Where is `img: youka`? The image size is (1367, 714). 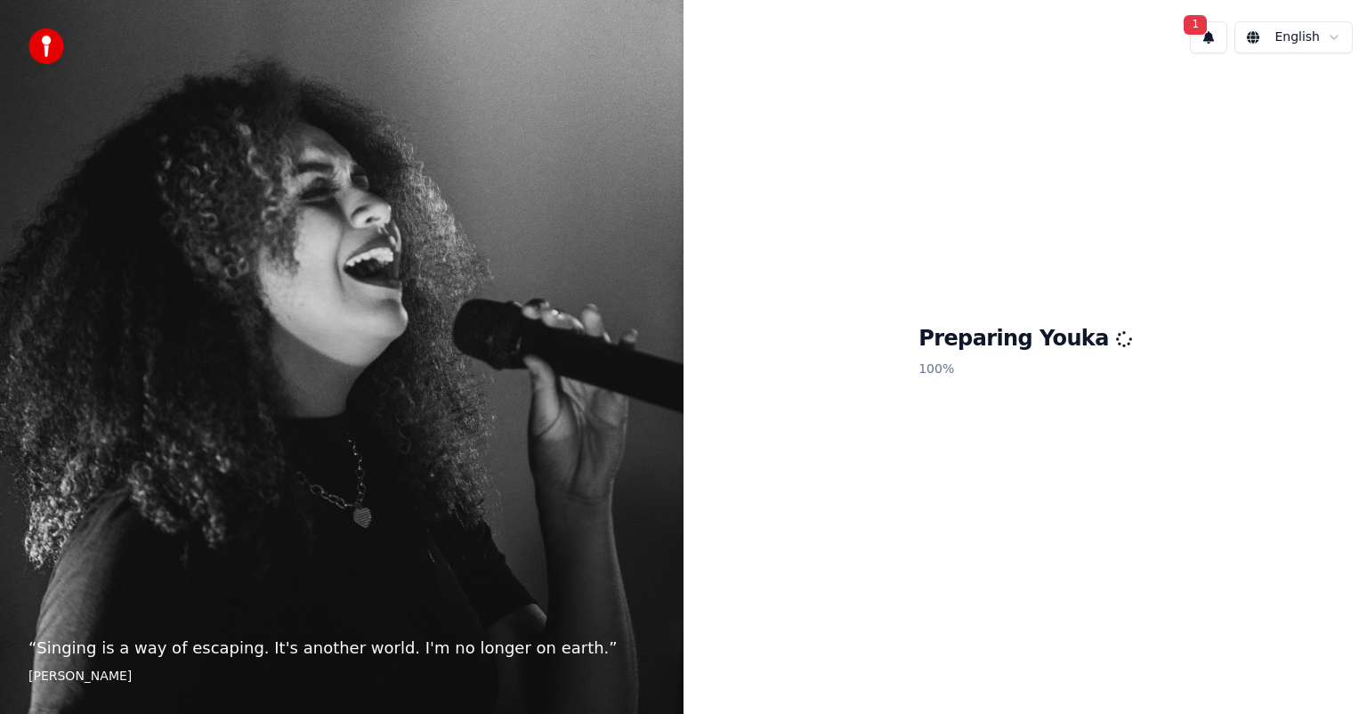 img: youka is located at coordinates (46, 46).